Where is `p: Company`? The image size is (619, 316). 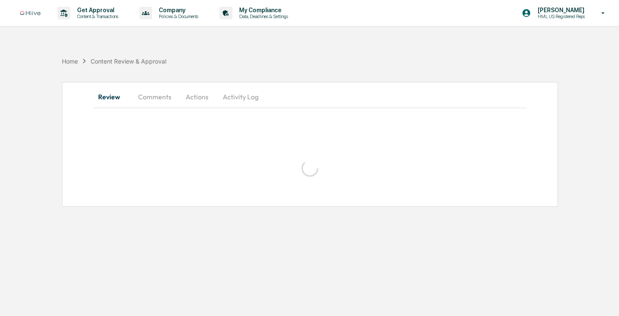
p: Company is located at coordinates (177, 10).